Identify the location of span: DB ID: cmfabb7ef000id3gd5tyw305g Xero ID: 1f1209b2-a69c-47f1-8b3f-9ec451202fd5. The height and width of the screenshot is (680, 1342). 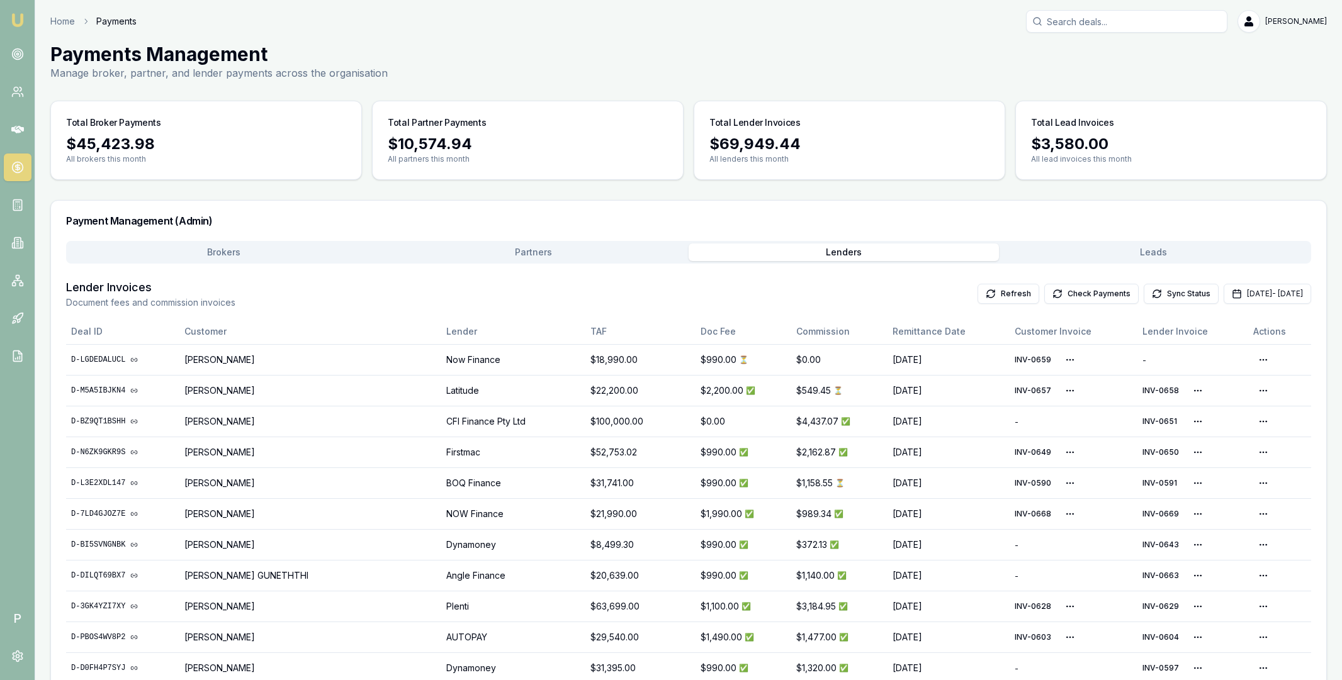
(1035, 638).